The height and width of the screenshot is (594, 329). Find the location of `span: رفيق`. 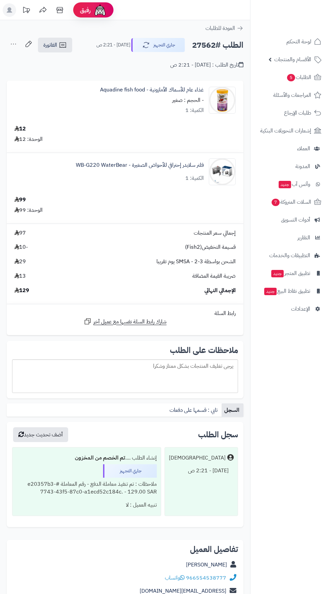

span: رفيق is located at coordinates (85, 10).